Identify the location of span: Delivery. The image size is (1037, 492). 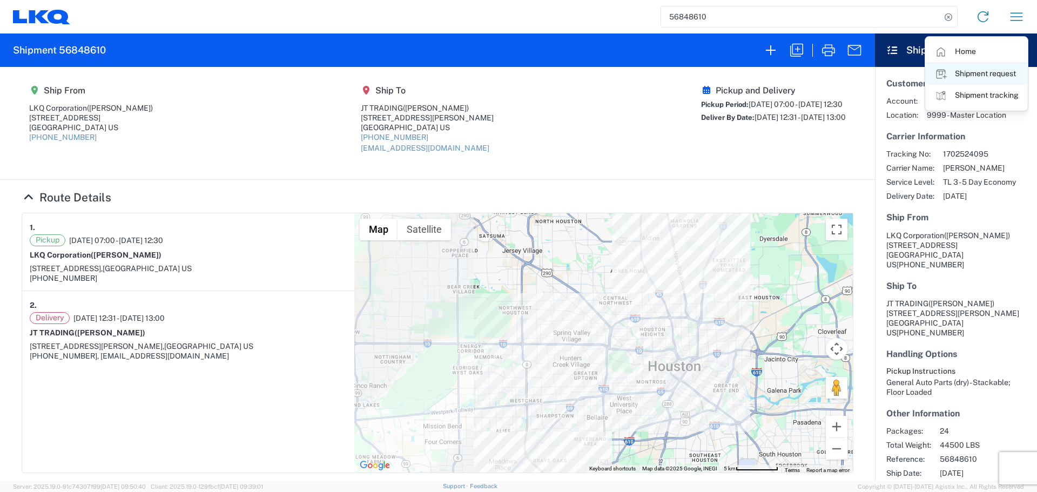
(50, 318).